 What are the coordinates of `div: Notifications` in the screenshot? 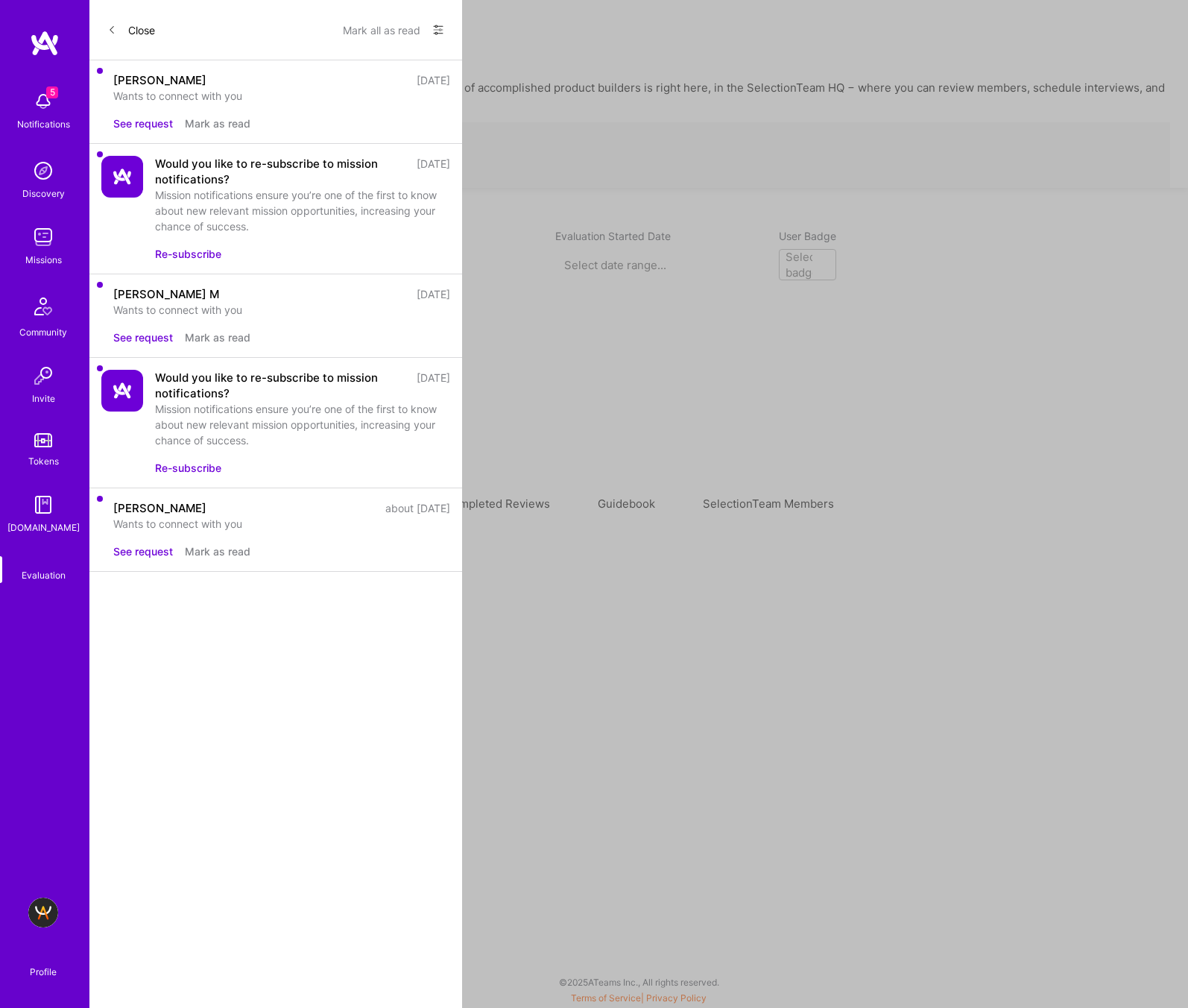 It's located at (43, 124).